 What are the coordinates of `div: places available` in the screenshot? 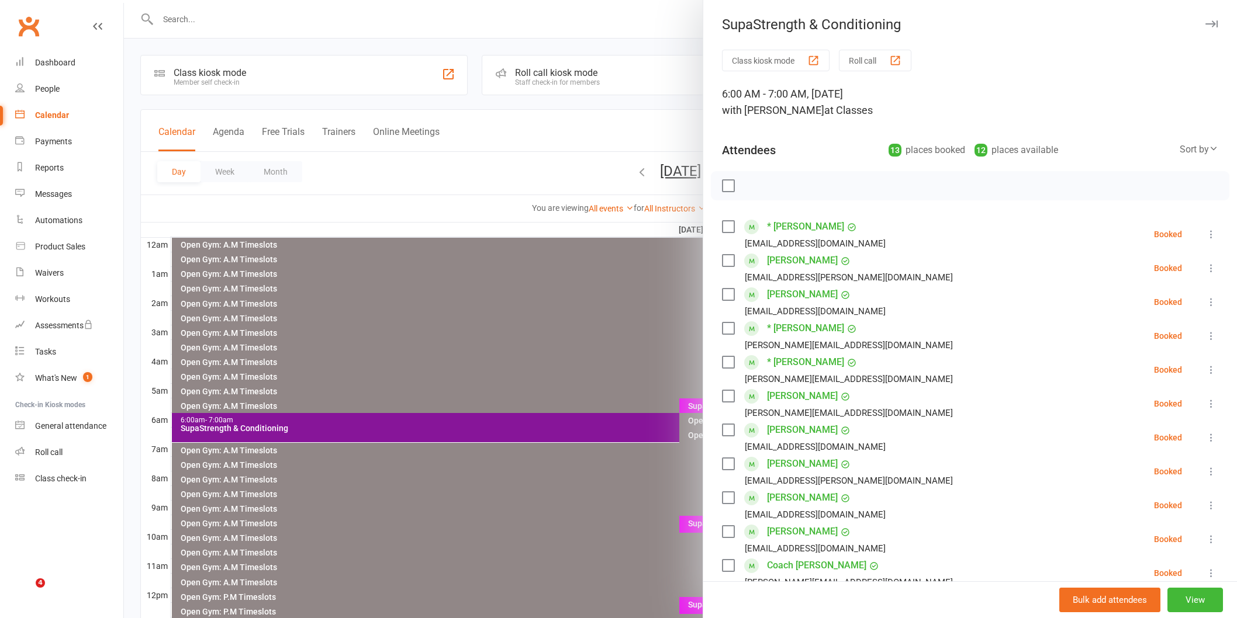 It's located at (1016, 150).